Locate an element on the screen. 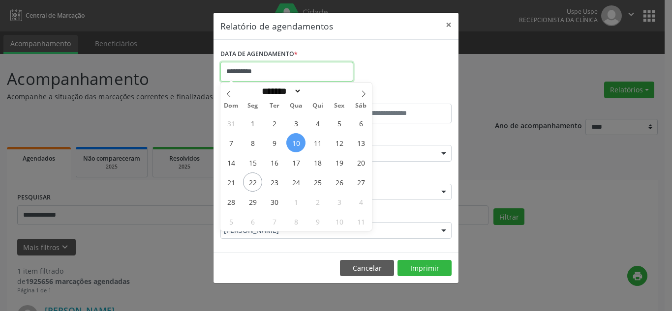 The image size is (672, 311). span: Setembro 17, 2025 is located at coordinates (296, 162).